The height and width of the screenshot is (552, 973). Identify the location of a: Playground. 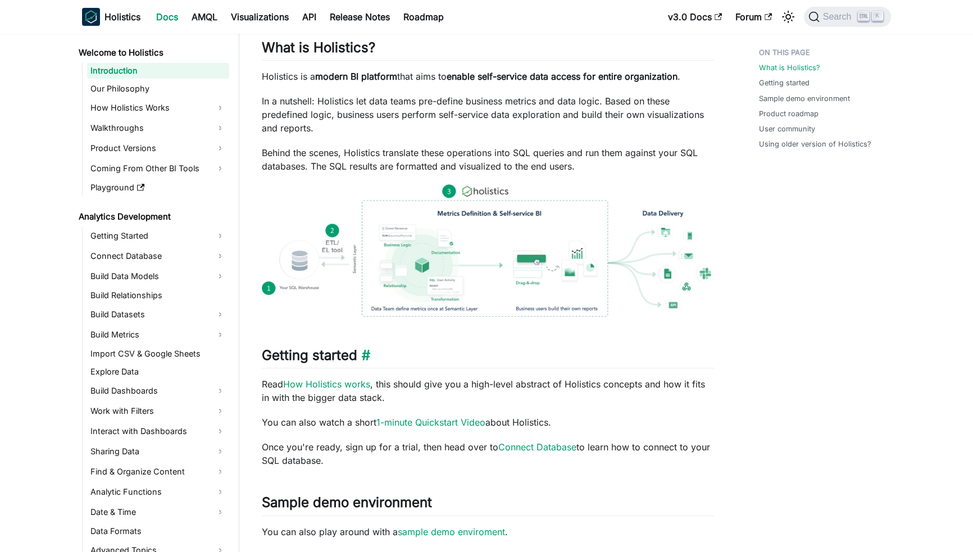
(158, 188).